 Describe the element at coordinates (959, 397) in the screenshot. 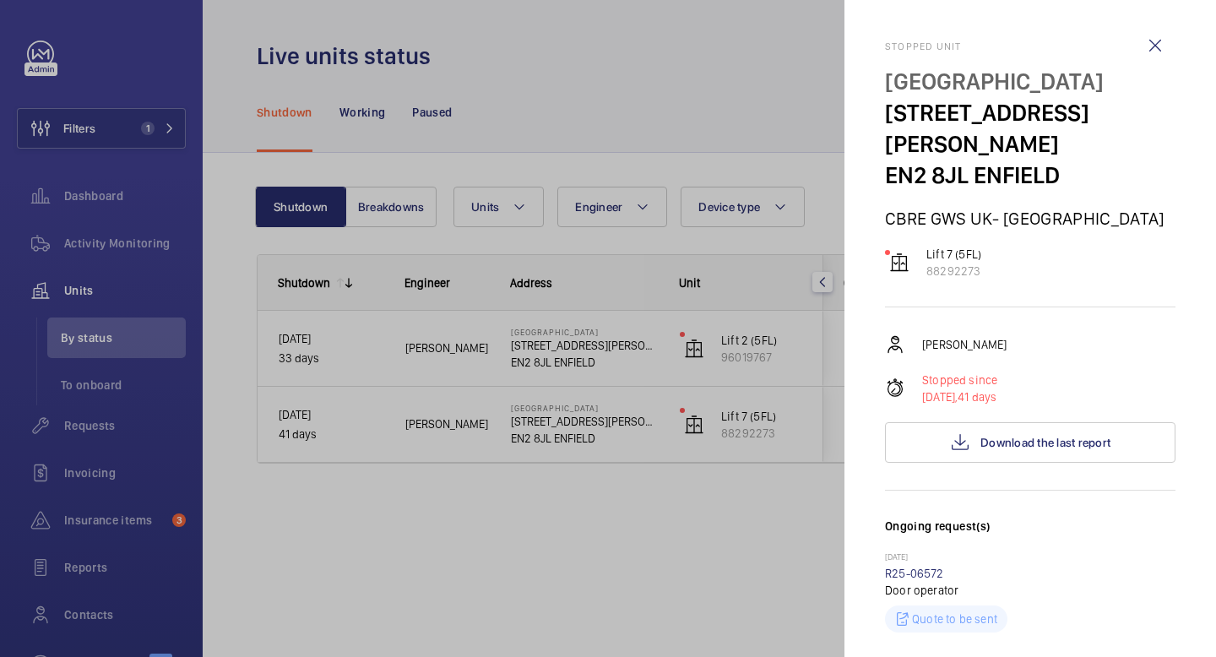

I see `p: 41 days` at that location.